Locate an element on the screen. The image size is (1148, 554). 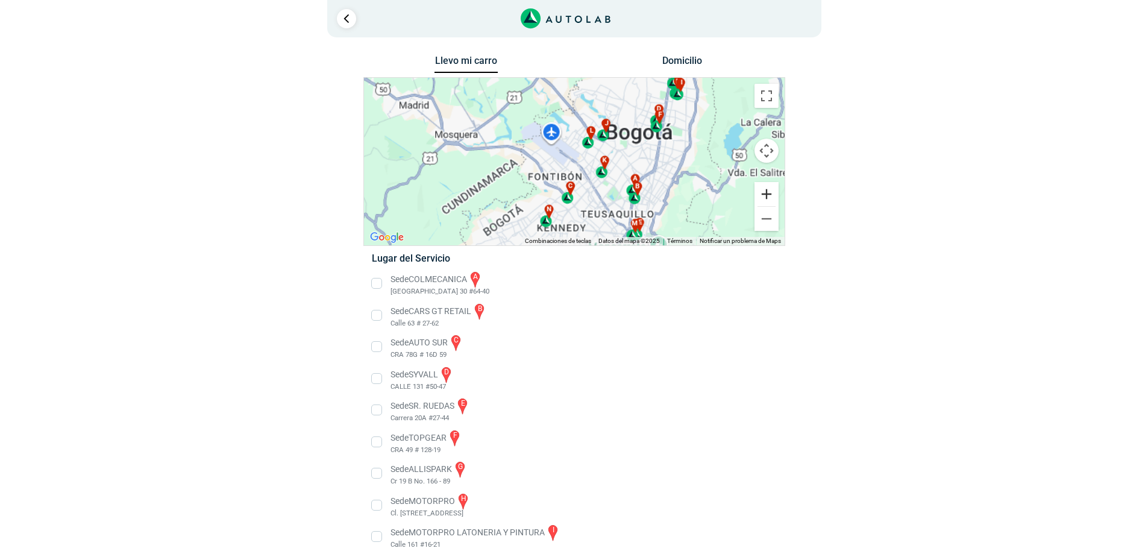
span: f is located at coordinates (659, 114).